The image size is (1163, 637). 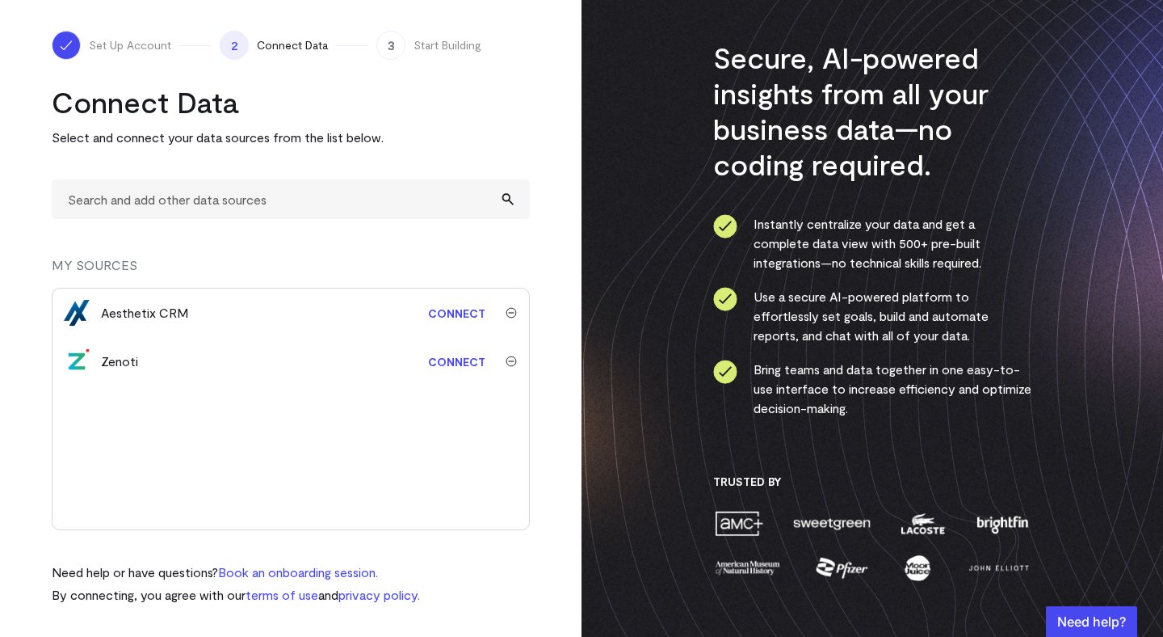 I want to click on span: Connect Data, so click(x=292, y=45).